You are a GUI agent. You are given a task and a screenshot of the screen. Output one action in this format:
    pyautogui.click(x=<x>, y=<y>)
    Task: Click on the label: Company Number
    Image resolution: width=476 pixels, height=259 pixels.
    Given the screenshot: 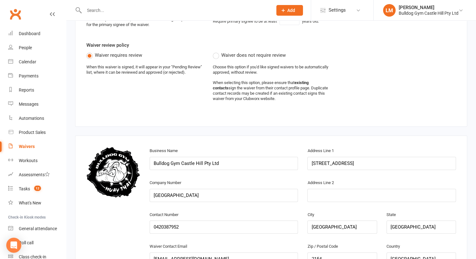 What is the action you would take?
    pyautogui.click(x=165, y=183)
    